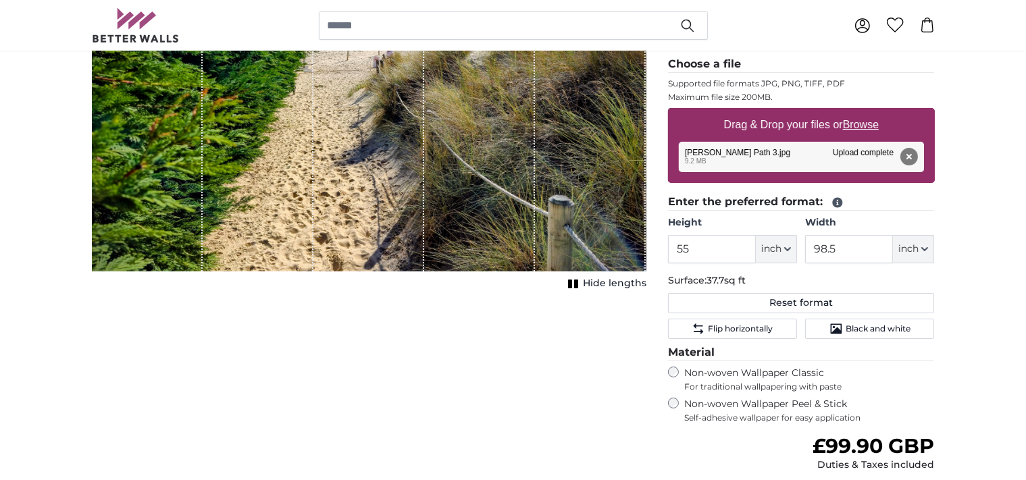  What do you see at coordinates (873, 465) in the screenshot?
I see `div: Duties & Taxes included` at bounding box center [873, 465].